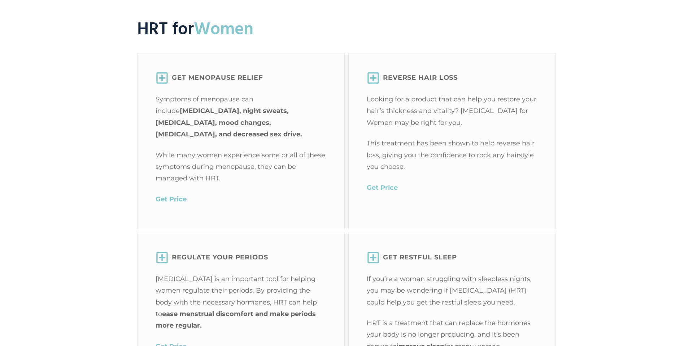  What do you see at coordinates (217, 78) in the screenshot?
I see `span: GET Menopause Relief` at bounding box center [217, 78].